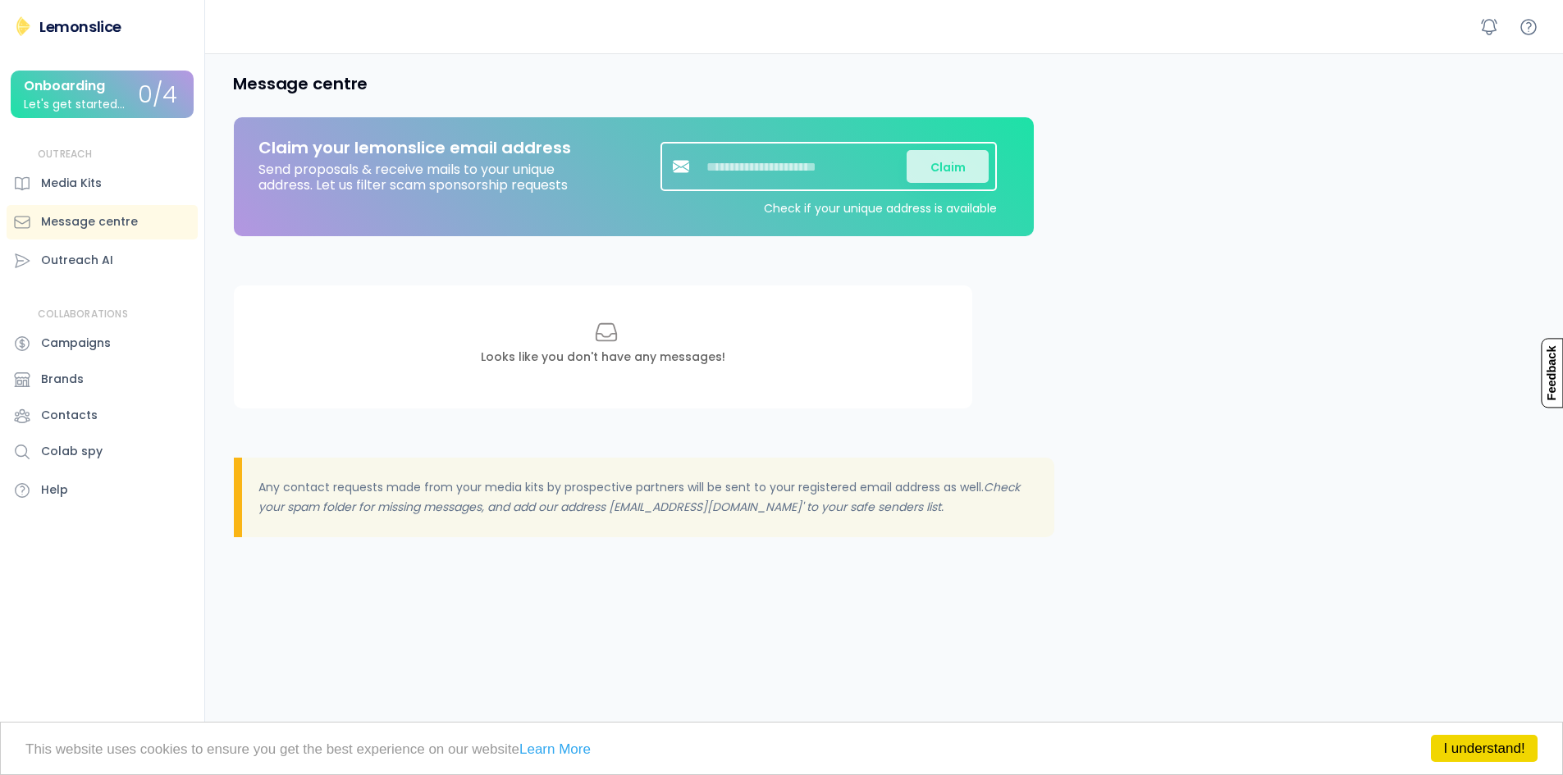  I want to click on img: Lemonslice, so click(23, 26).